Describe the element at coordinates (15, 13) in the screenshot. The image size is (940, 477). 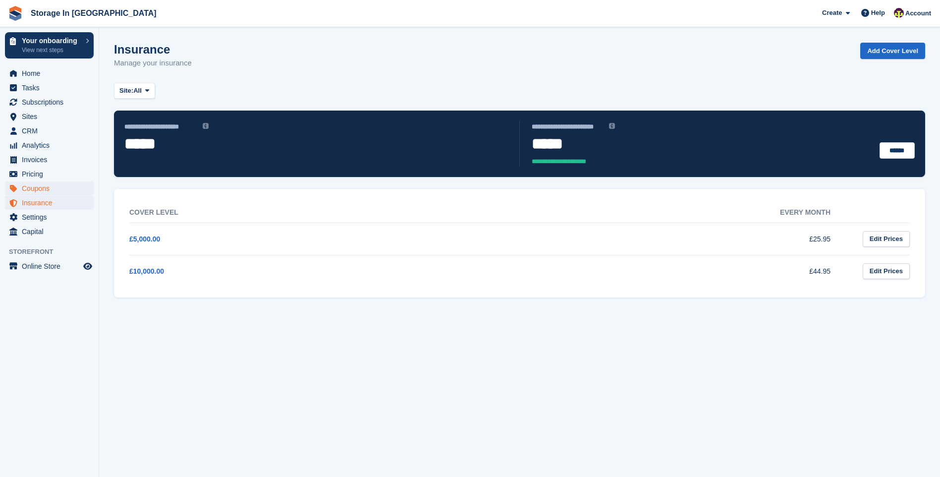
I see `img: stora-icon-8386f47178a22dfd0bd8f6a31ec36ba5ce8667c1dd55bd0f319d3a0aa187defe.svg` at that location.